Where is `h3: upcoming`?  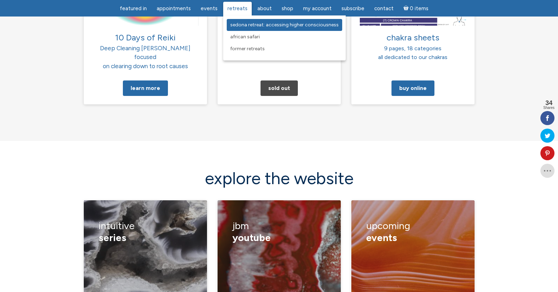
h3: upcoming is located at coordinates (412, 232).